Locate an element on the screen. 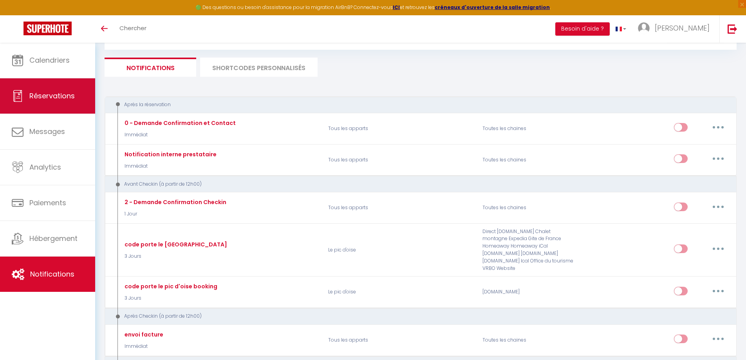 The image size is (746, 360). span: Hébergement is located at coordinates (53, 238).